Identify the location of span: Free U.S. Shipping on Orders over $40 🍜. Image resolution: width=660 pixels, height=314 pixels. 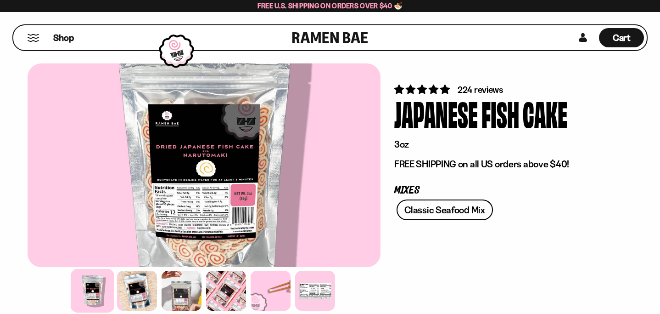
(330, 6).